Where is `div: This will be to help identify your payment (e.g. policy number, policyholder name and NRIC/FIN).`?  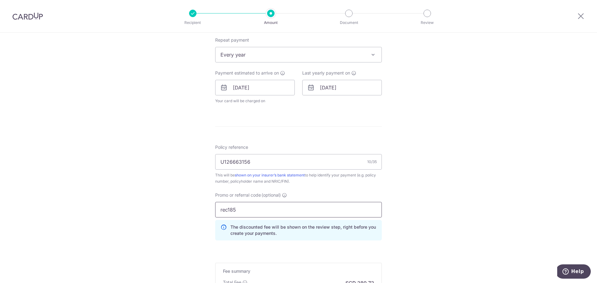 div: This will be to help identify your payment (e.g. policy number, policyholder name and NRIC/FIN). is located at coordinates (299, 179).